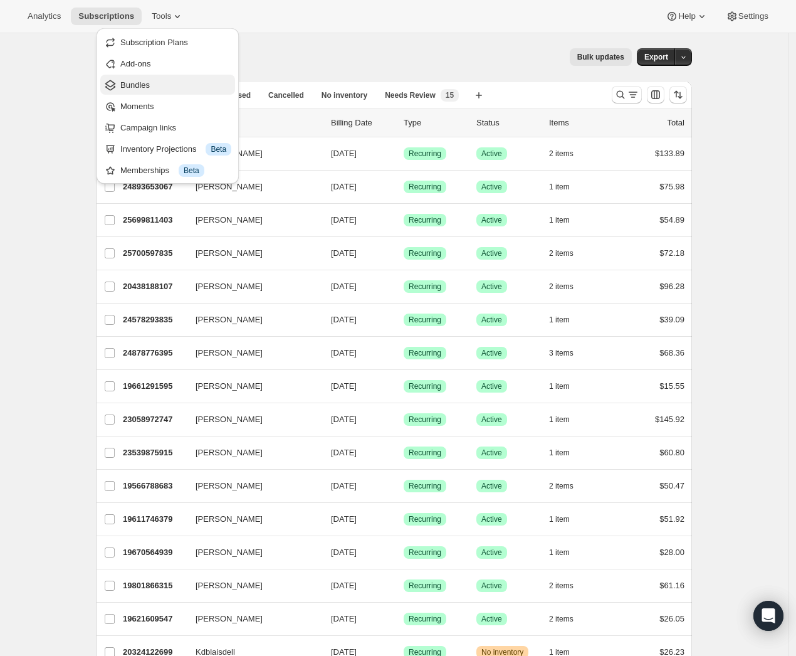 Image resolution: width=796 pixels, height=656 pixels. Describe the element at coordinates (678, 95) in the screenshot. I see `button: Sort the results` at that location.